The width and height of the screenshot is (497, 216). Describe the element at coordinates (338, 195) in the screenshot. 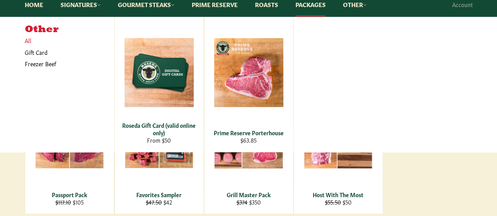

I see `div: Host With The Most` at that location.